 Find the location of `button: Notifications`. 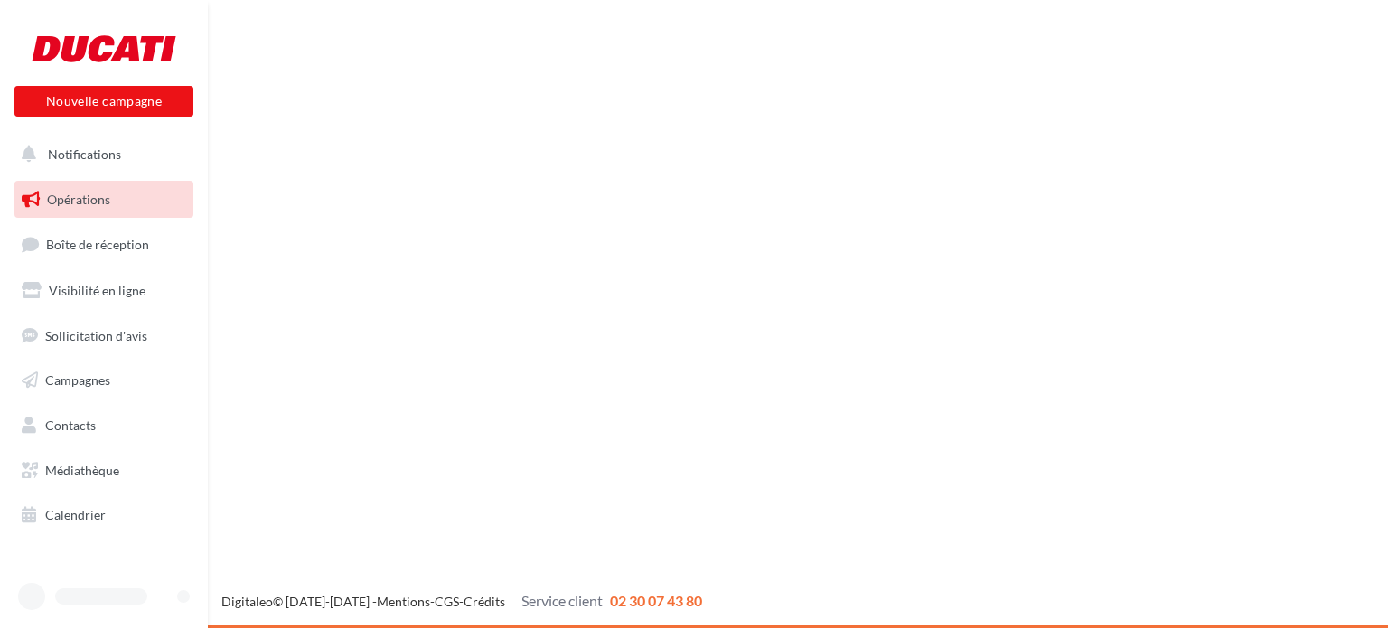

button: Notifications is located at coordinates (100, 155).